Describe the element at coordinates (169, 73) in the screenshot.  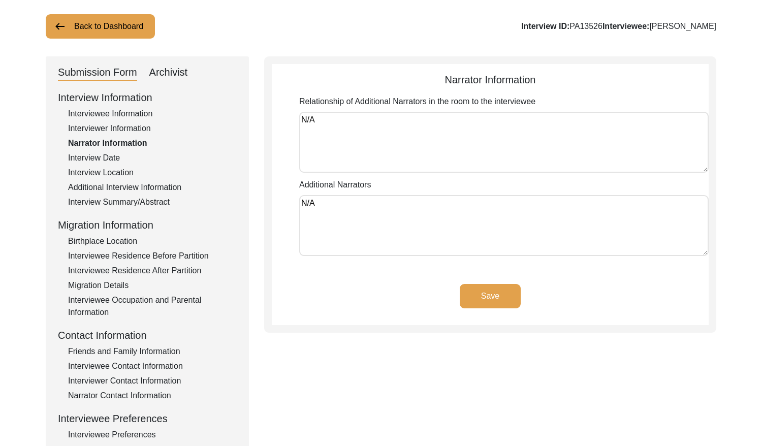
I see `div: Archivist` at that location.